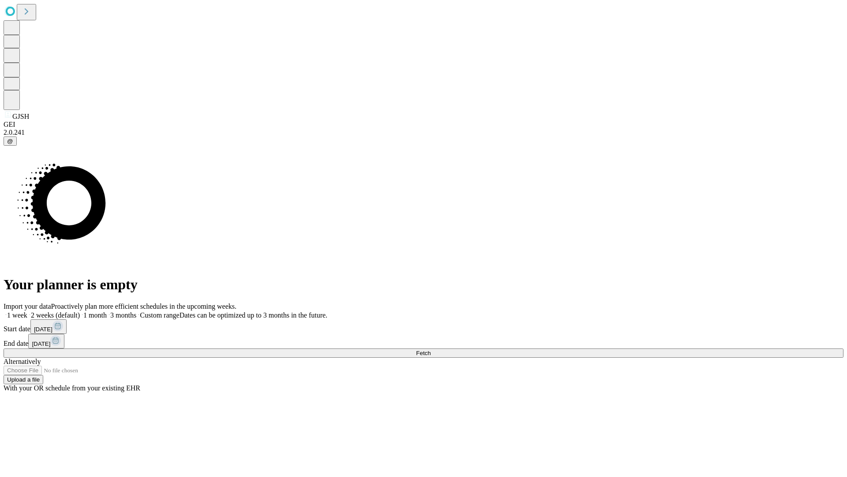 This screenshot has width=847, height=477. What do you see at coordinates (72, 388) in the screenshot?
I see `span: With your OR schedule from your existing EHR` at bounding box center [72, 388].